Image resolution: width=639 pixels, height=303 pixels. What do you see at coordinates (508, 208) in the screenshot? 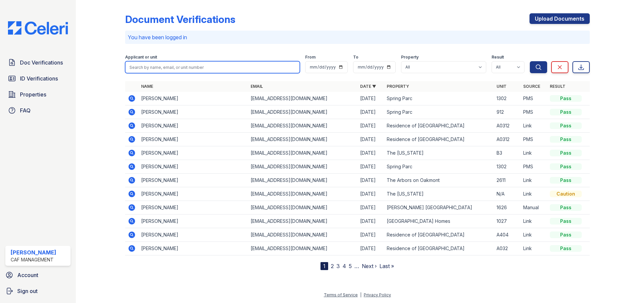
I see `td: 1626` at bounding box center [508, 208].